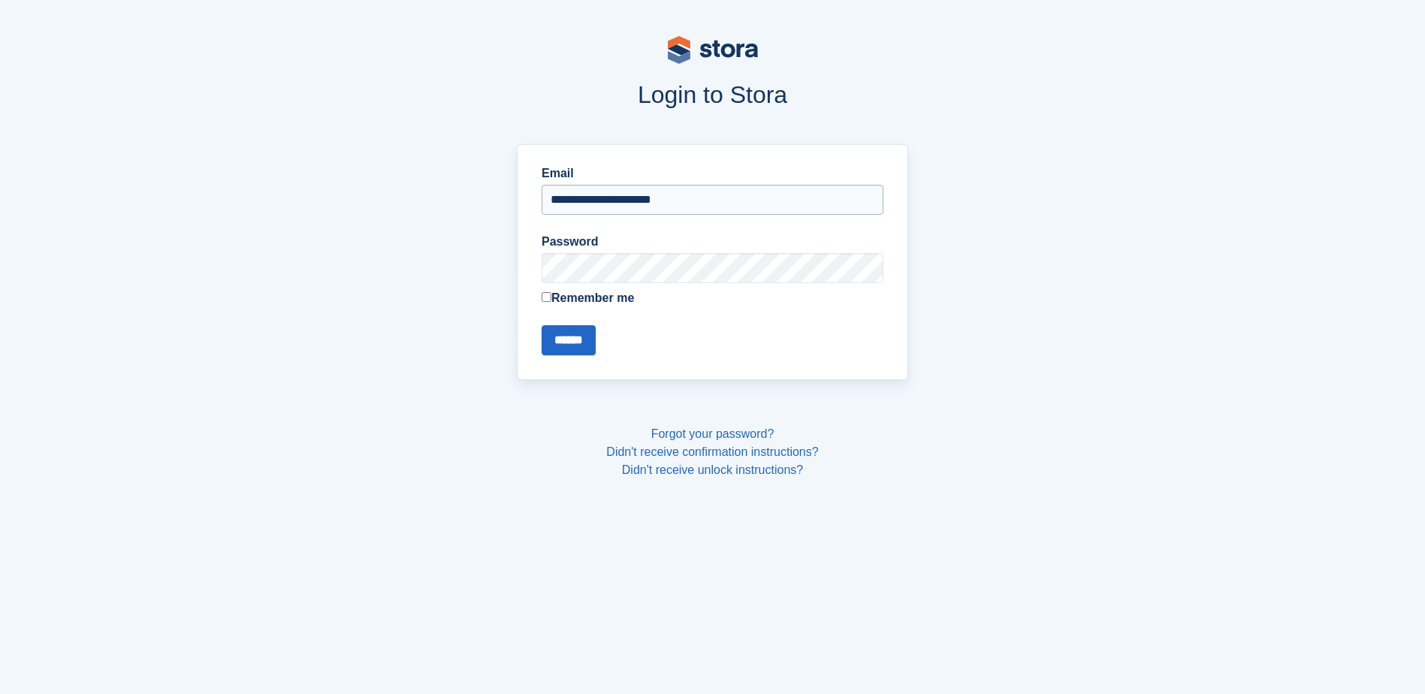  What do you see at coordinates (712, 298) in the screenshot?
I see `label: Remember me` at bounding box center [712, 298].